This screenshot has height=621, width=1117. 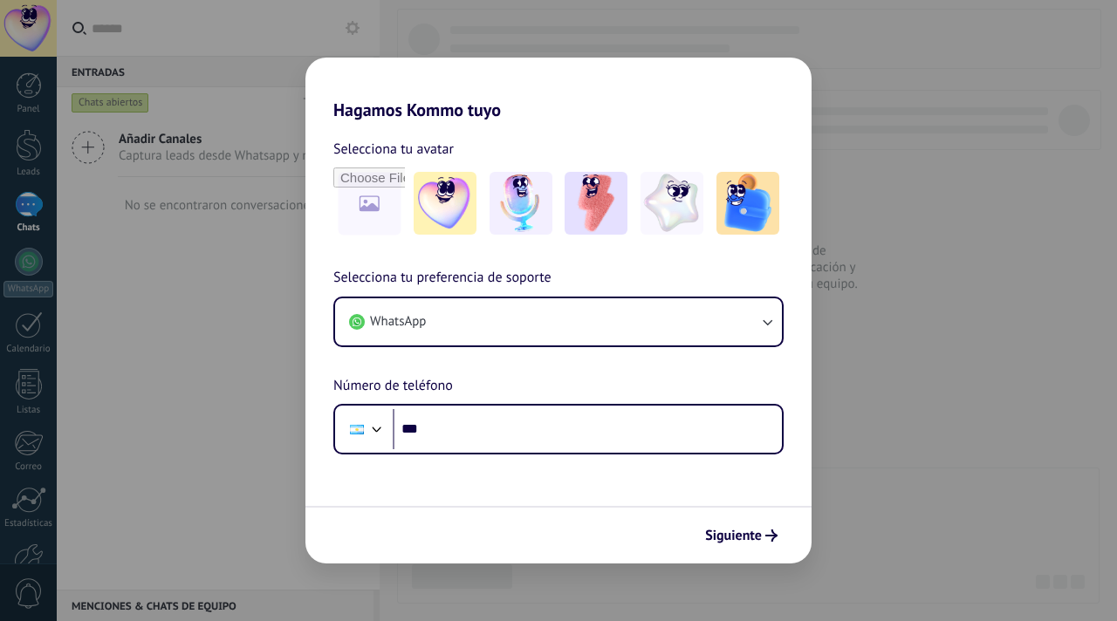 What do you see at coordinates (442, 278) in the screenshot?
I see `span: Selecciona tu preferencia de soporte` at bounding box center [442, 278].